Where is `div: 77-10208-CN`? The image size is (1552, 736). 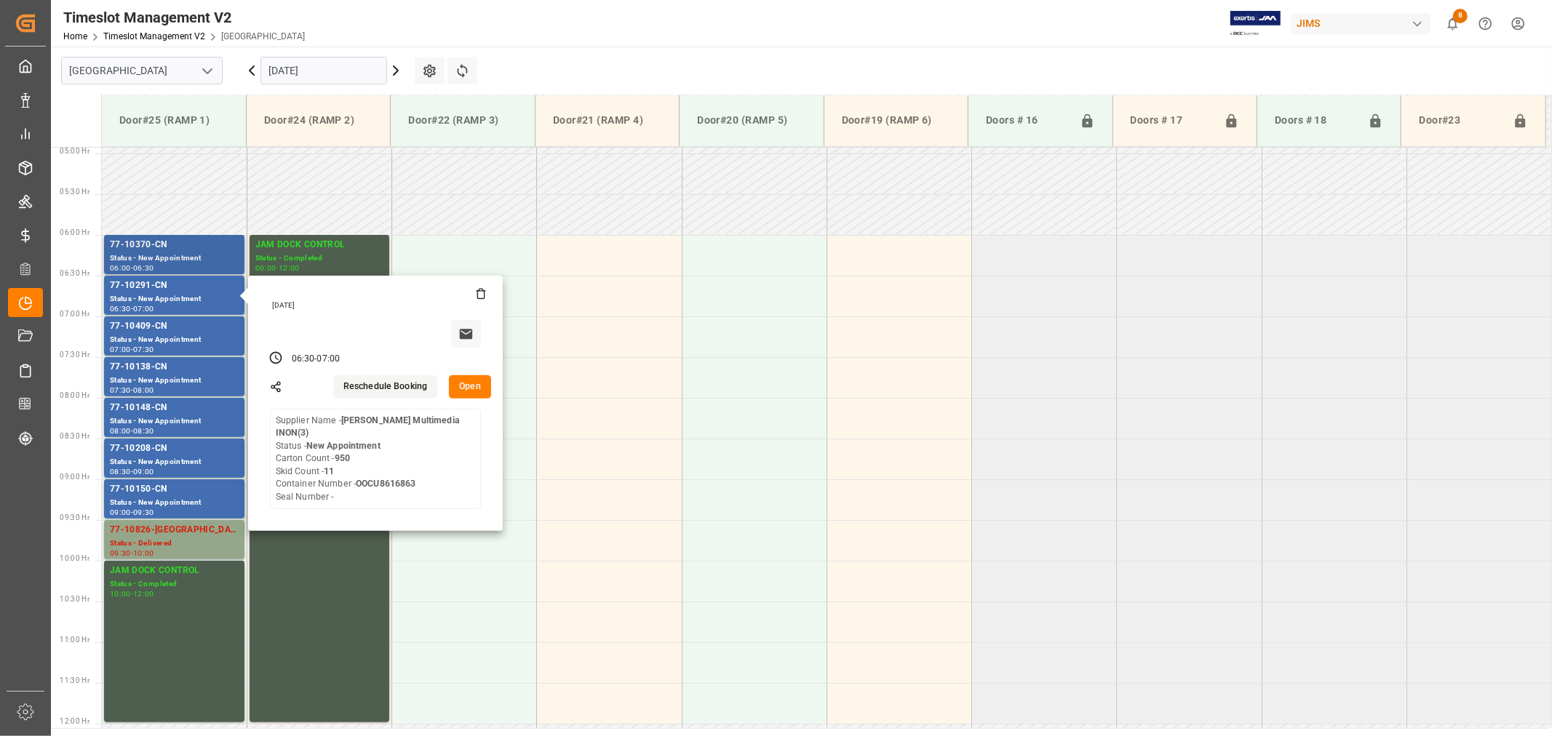
div: 77-10208-CN is located at coordinates (174, 449).